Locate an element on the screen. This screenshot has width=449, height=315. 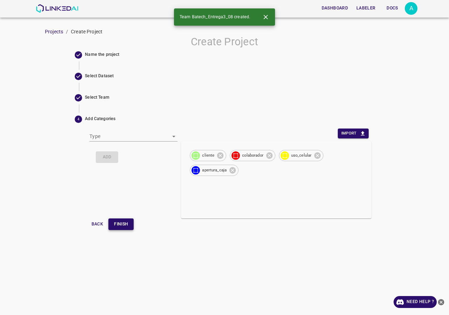
h4: Create Project is located at coordinates (224, 42).